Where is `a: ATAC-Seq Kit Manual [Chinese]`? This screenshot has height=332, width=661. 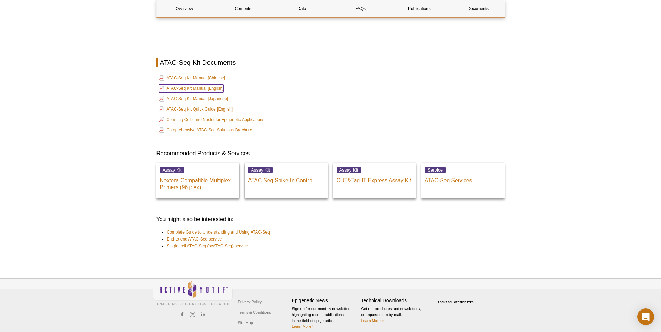 a: ATAC-Seq Kit Manual [Chinese] is located at coordinates (192, 78).